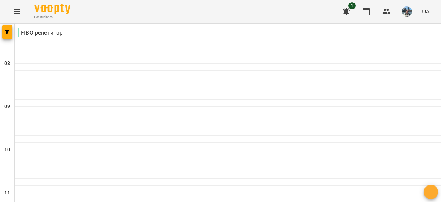 This screenshot has height=202, width=441. Describe the element at coordinates (425, 11) in the screenshot. I see `button: UA` at that location.